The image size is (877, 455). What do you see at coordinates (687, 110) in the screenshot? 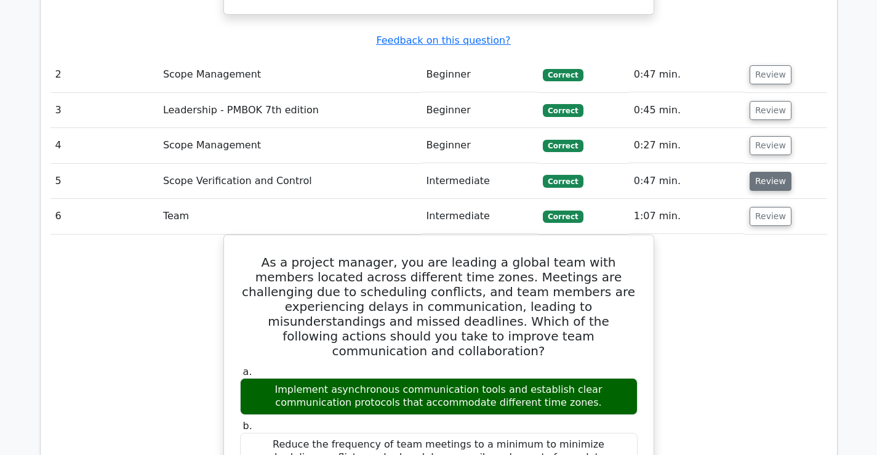
I see `td: 0:45 min.` at bounding box center [687, 110].